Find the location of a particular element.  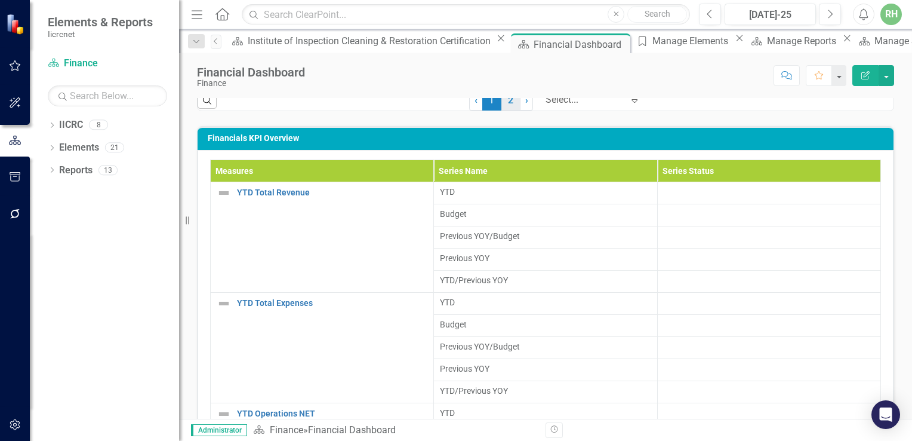

div: Manage Elements is located at coordinates (692, 41).